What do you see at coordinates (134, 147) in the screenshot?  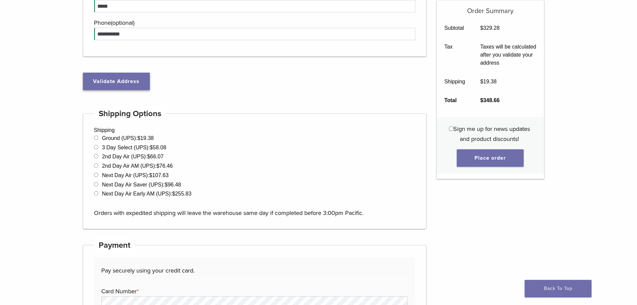 I see `label: 3 Day Select (UPS):` at bounding box center [134, 147].